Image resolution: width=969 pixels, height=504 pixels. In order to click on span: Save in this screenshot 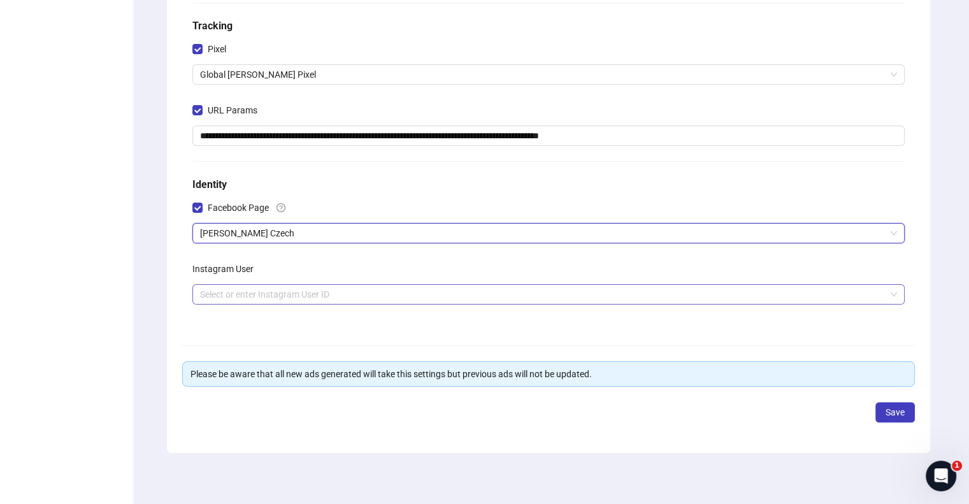, I will do `click(895, 412)`.